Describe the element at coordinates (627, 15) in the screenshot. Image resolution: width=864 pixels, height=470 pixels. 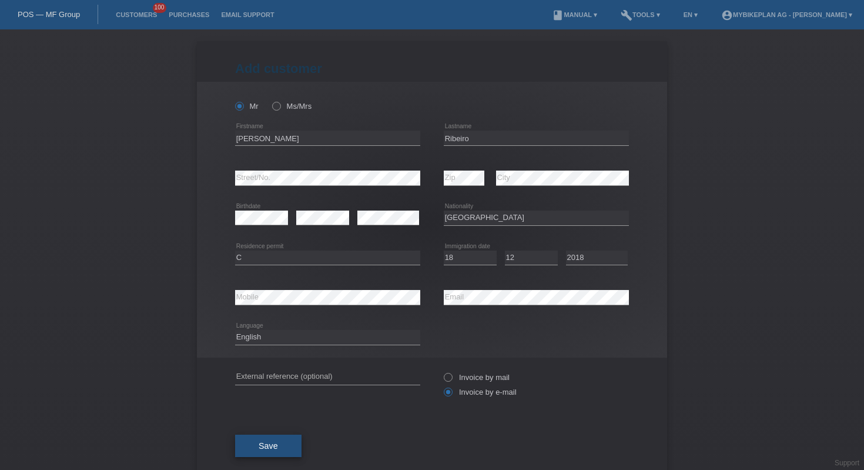
I see `i: build` at that location.